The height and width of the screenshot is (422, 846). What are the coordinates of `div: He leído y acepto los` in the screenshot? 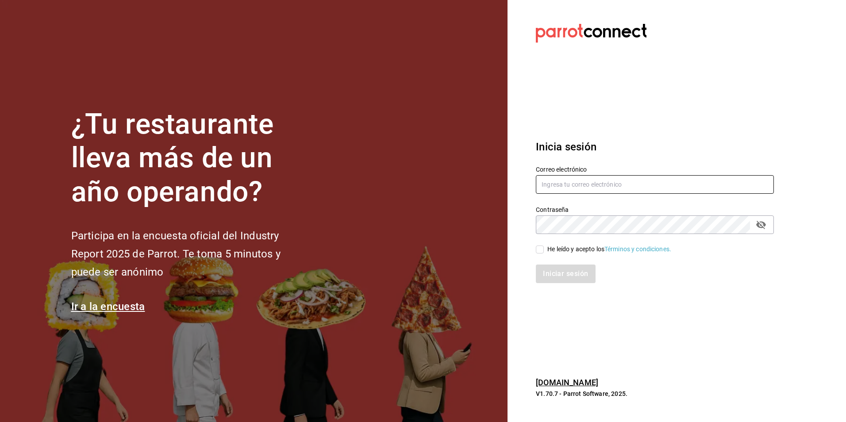 It's located at (609, 249).